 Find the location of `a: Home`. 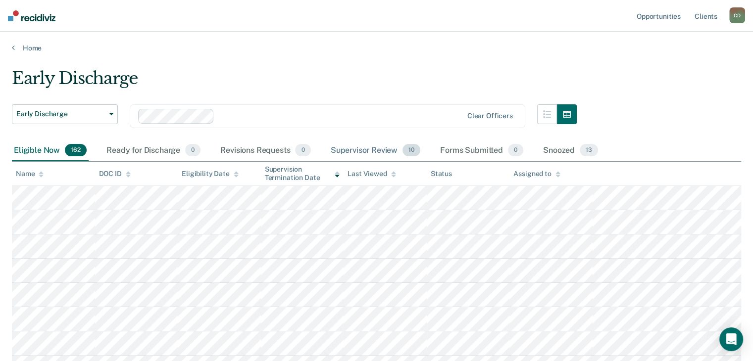

a: Home is located at coordinates (376, 48).